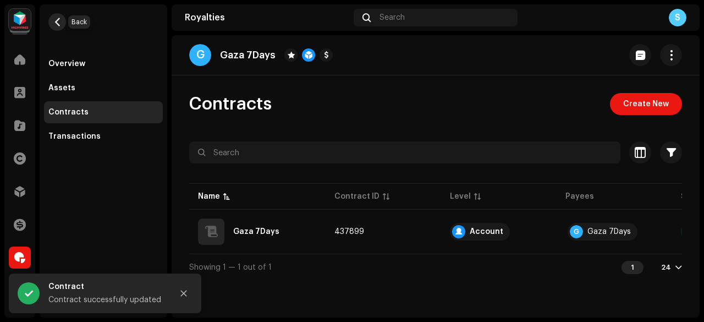  Describe the element at coordinates (392, 18) in the screenshot. I see `span: Search` at that location.